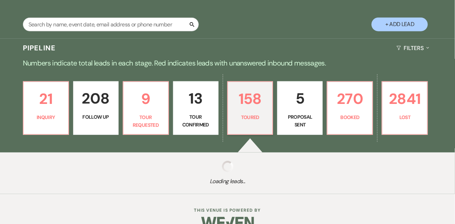 This screenshot has height=224, width=455. I want to click on a: 13Tour Confirmed, so click(196, 108).